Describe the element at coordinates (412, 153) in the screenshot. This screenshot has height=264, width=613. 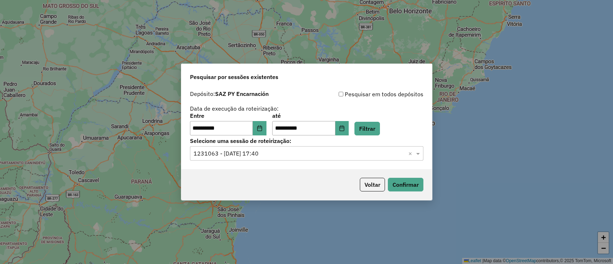
I see `span: Clear all` at that location.